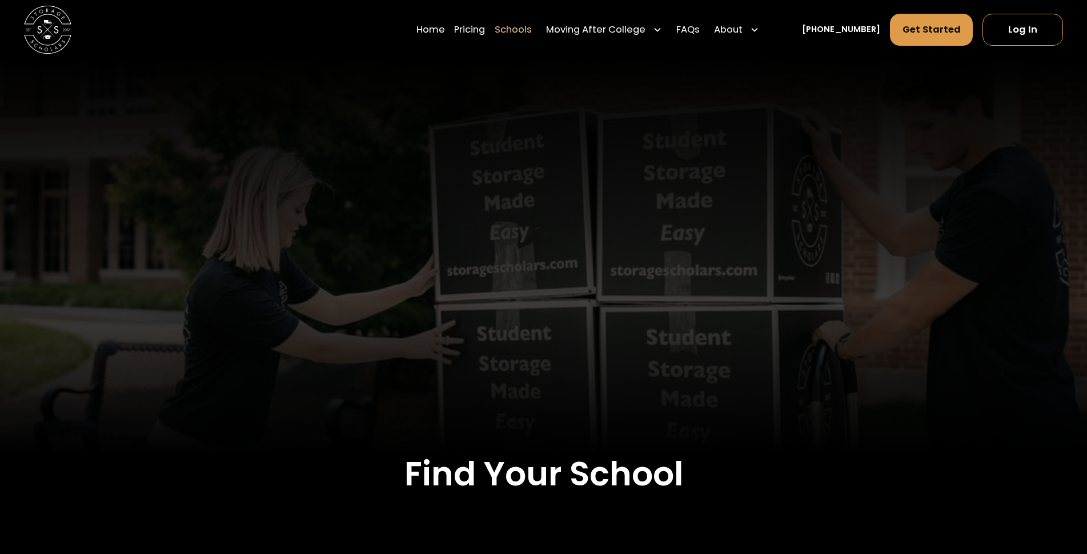 Image resolution: width=1087 pixels, height=554 pixels. I want to click on a: FAQs, so click(688, 30).